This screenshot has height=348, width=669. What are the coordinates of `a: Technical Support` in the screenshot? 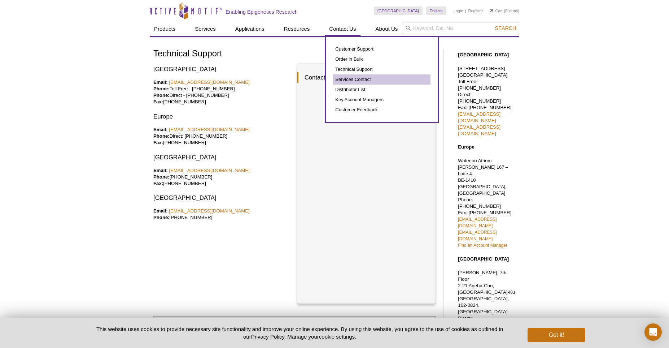 It's located at (382, 69).